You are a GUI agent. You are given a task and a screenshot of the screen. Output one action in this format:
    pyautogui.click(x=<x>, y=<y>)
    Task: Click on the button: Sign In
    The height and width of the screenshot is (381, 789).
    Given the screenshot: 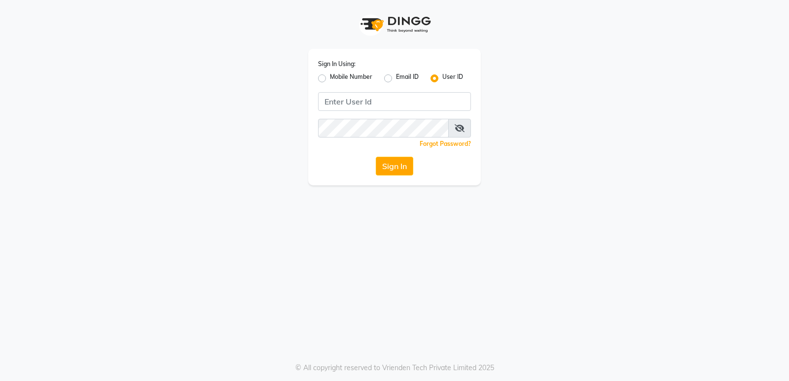 What is the action you would take?
    pyautogui.click(x=395, y=166)
    